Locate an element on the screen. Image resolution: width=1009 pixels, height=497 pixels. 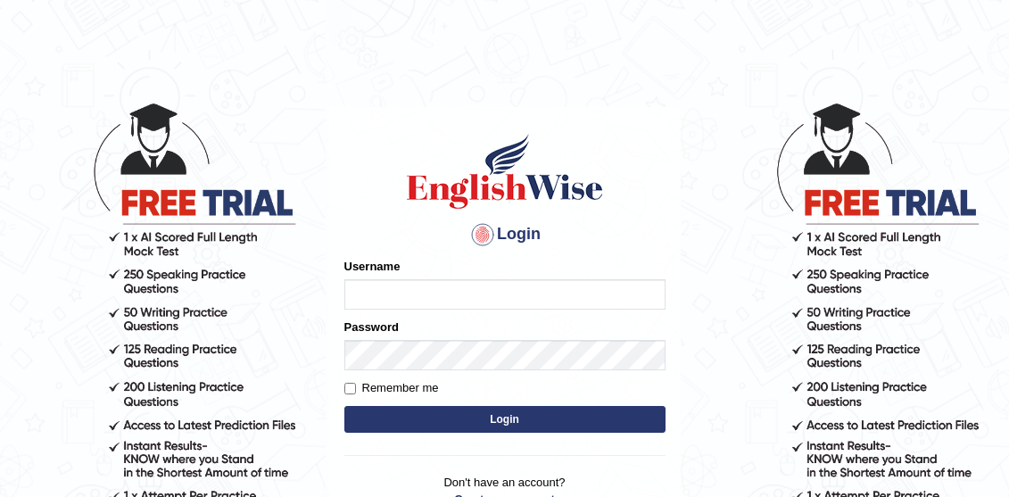
label: Username is located at coordinates (372, 266).